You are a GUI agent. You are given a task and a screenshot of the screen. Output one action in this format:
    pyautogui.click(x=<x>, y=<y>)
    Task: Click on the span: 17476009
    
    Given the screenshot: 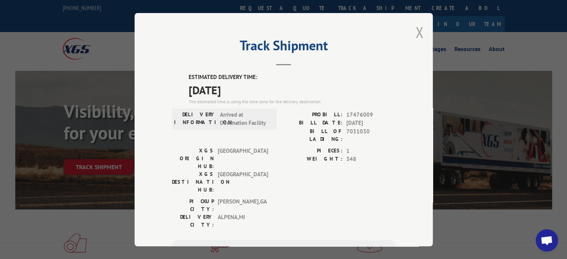 What is the action you would take?
    pyautogui.click(x=371, y=114)
    